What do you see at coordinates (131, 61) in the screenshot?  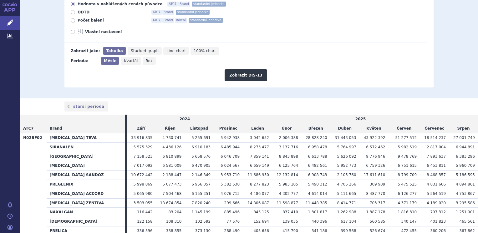 I see `span: Kvartál` at bounding box center [131, 61].